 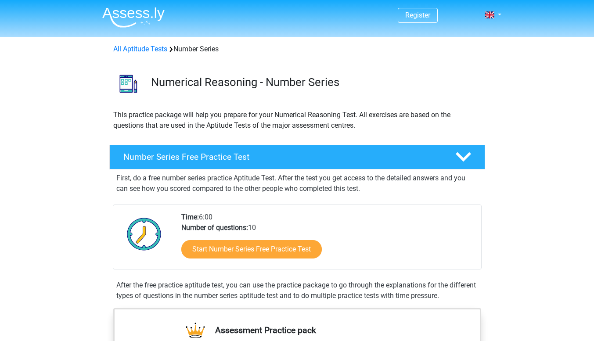 What do you see at coordinates (133, 17) in the screenshot?
I see `img: Assessly` at bounding box center [133, 17].